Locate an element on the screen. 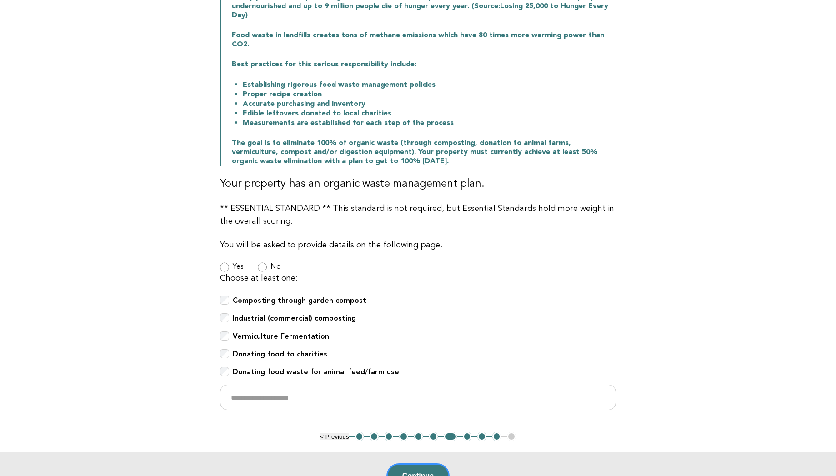 The width and height of the screenshot is (836, 476). p: Food waste in landfills creates tons of methane emissions which have 80 times more warming power ... is located at coordinates (424, 40).